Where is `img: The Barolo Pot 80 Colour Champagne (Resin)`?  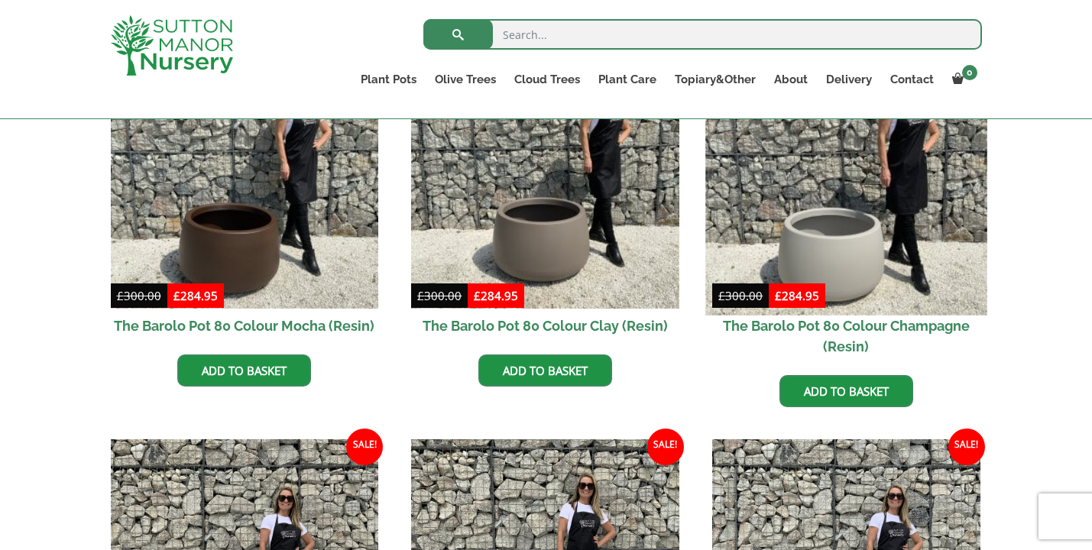
img: The Barolo Pot 80 Colour Champagne (Resin) is located at coordinates (846, 174).